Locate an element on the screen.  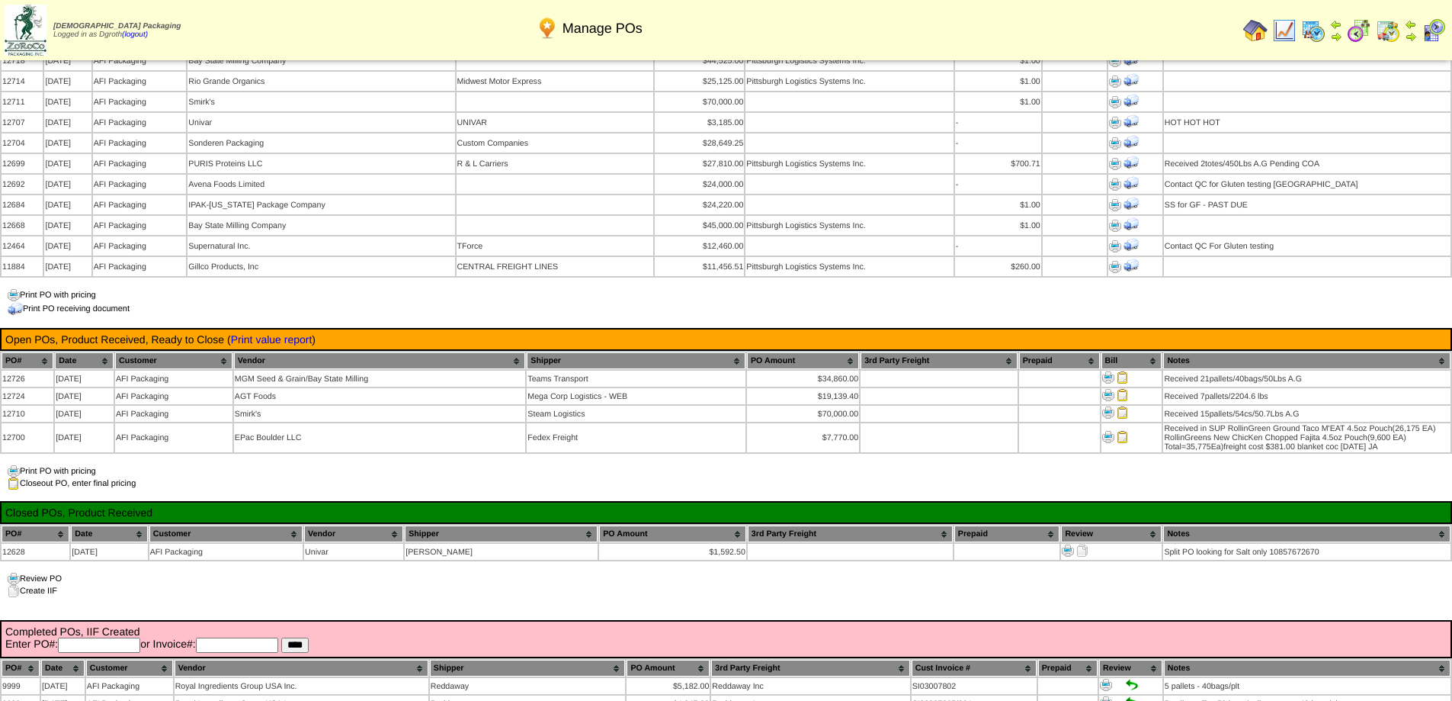
td: Completed POs, IIF Created is located at coordinates (726, 639).